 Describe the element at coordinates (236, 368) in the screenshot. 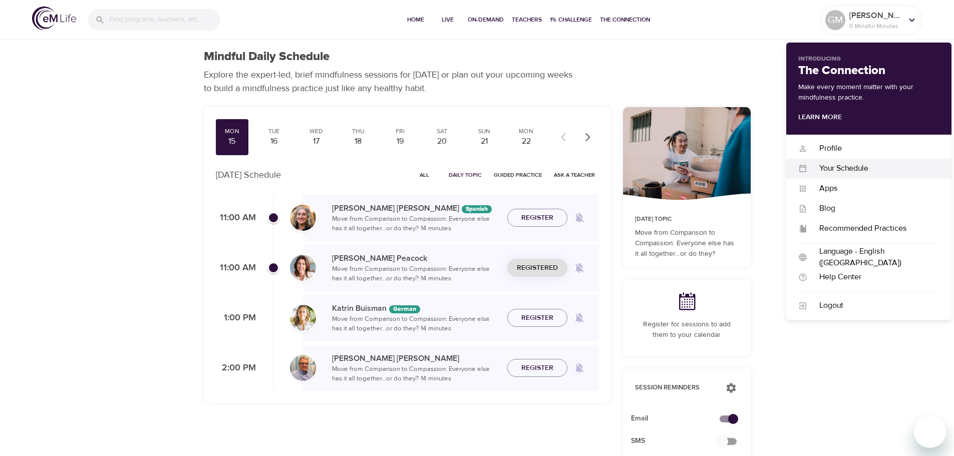

I see `p: 2:00 PM` at that location.